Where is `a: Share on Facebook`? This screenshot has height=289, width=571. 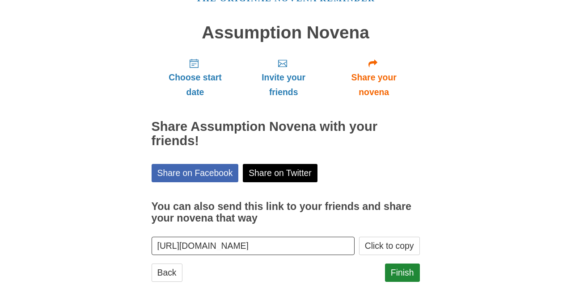 a: Share on Facebook is located at coordinates (195, 173).